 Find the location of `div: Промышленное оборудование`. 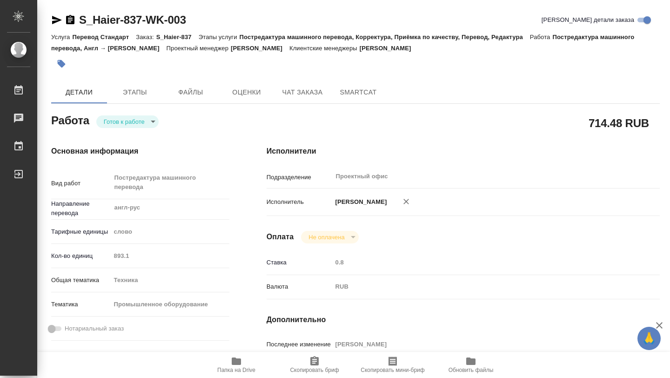

div: Промышленное оборудование is located at coordinates (170, 304).